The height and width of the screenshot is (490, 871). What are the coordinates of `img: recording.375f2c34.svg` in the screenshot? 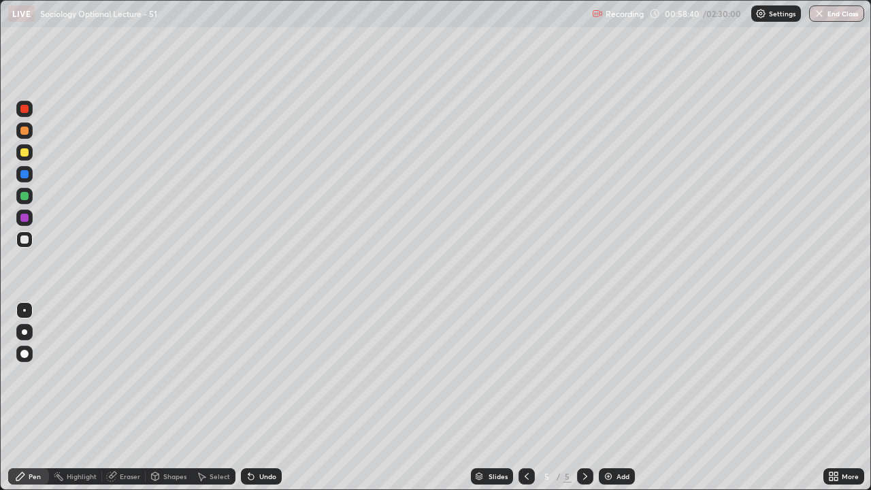 It's located at (597, 14).